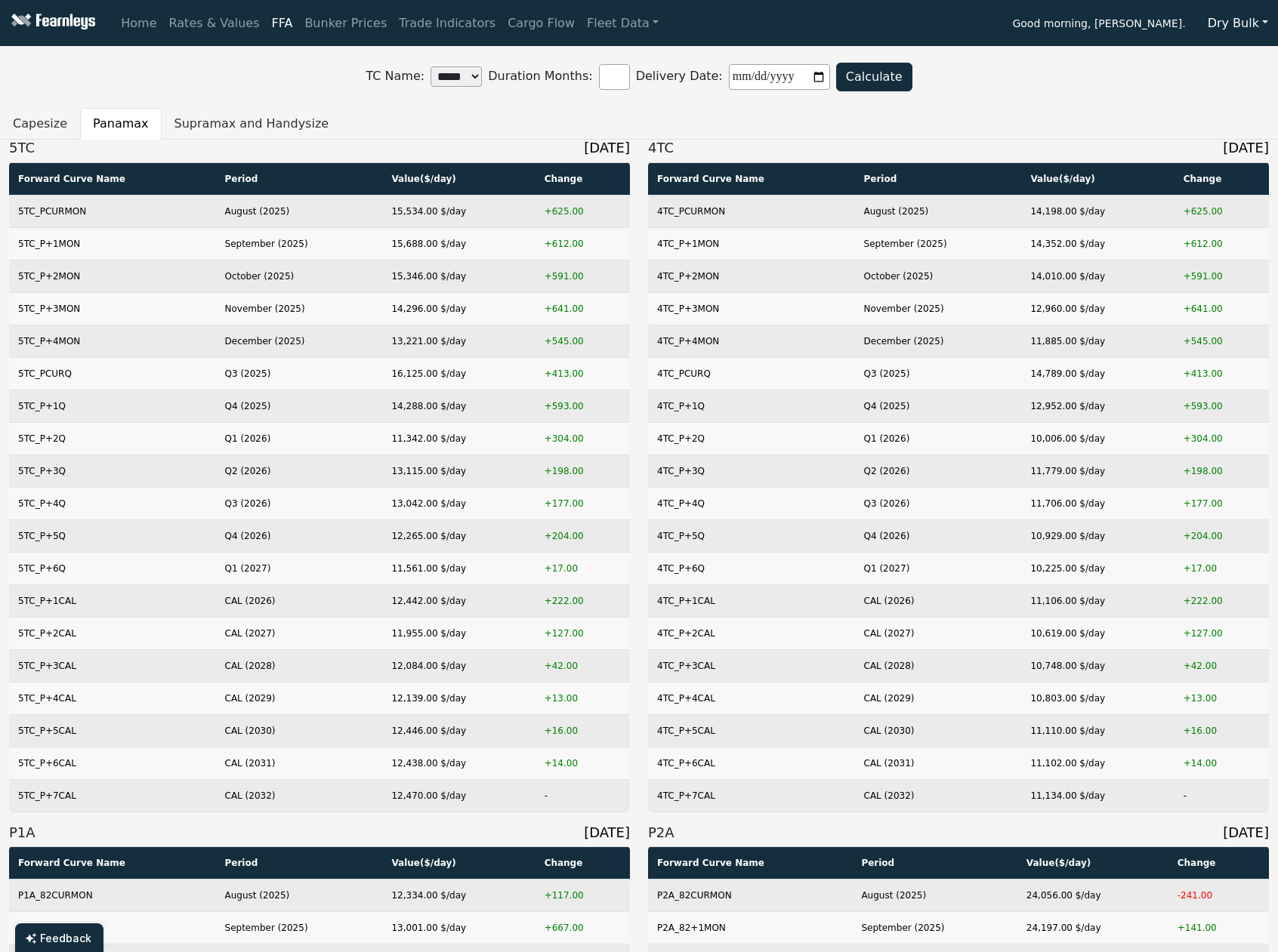 Image resolution: width=1278 pixels, height=952 pixels. I want to click on td: 11,779.00 $/day, so click(1097, 470).